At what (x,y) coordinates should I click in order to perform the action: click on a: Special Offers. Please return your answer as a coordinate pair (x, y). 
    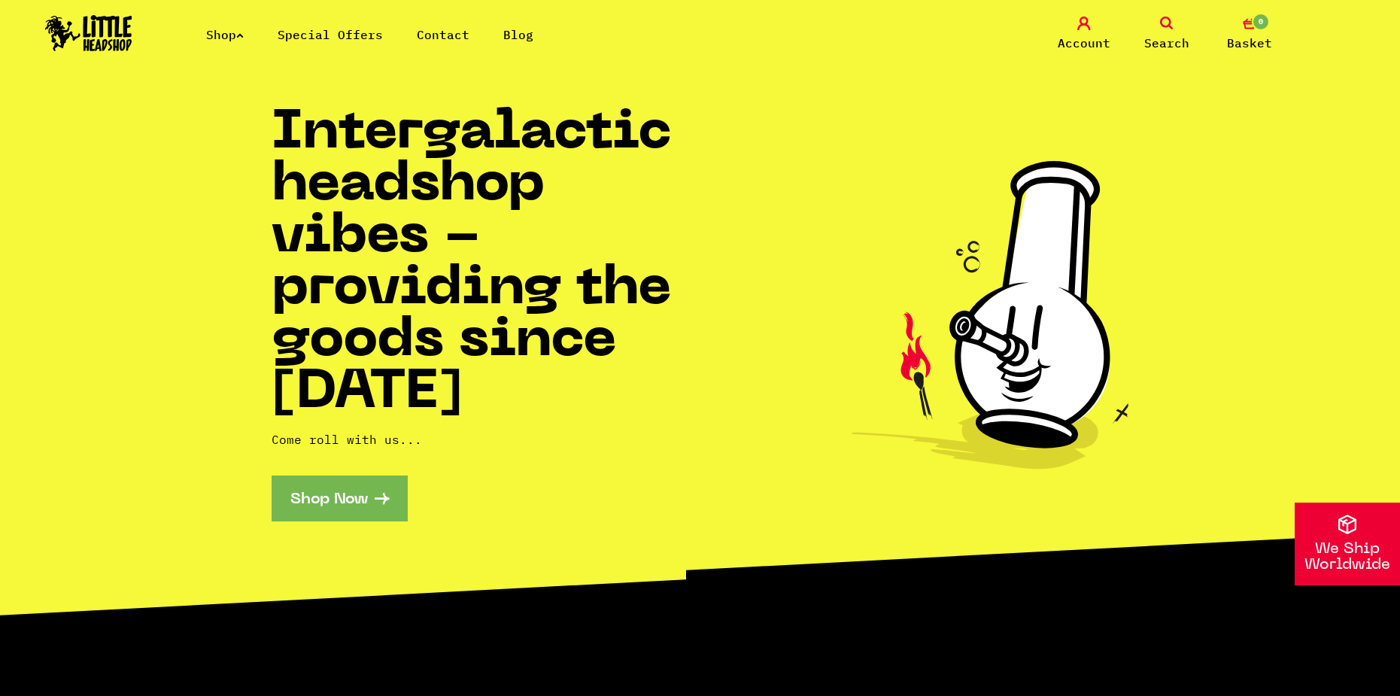
    Looking at the image, I should click on (330, 35).